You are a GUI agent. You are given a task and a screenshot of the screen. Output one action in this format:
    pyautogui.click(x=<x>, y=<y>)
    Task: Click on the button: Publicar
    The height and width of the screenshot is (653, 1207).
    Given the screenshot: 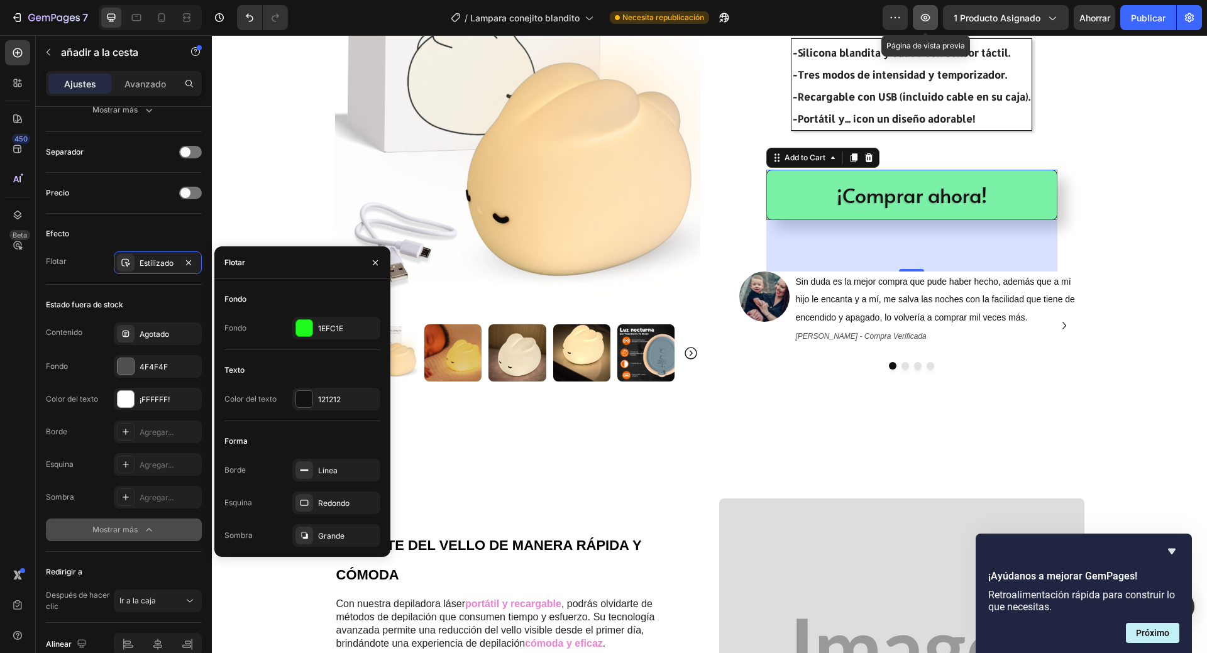 What is the action you would take?
    pyautogui.click(x=1147, y=18)
    